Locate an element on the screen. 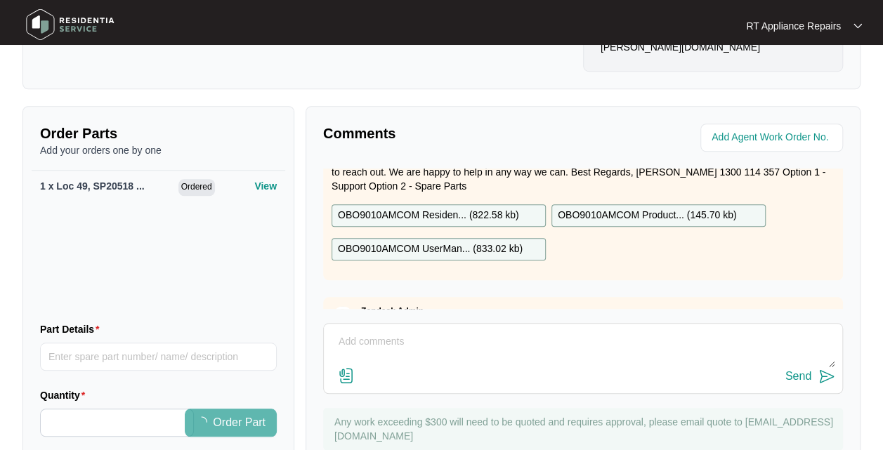 Image resolution: width=883 pixels, height=450 pixels. p: Comments is located at coordinates (448, 134).